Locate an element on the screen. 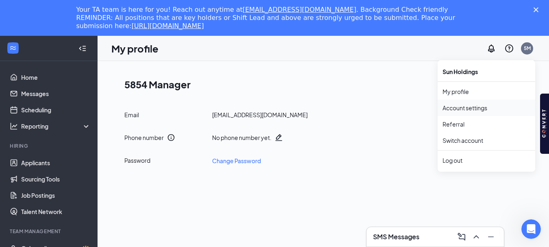 This screenshot has width=549, height=247. div: Password is located at coordinates (165, 161).